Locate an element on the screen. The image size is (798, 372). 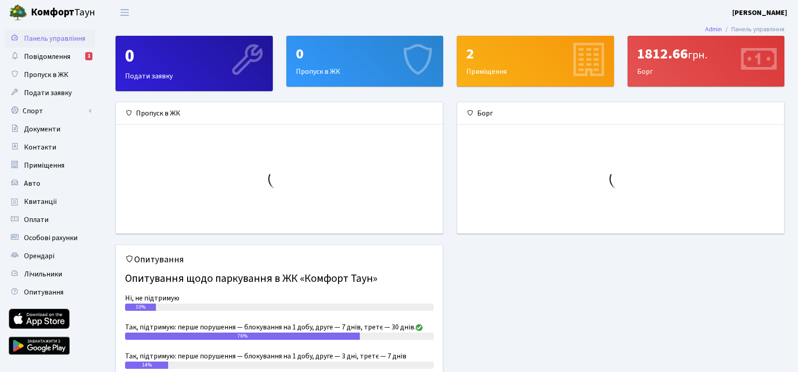
a: Панель управління is located at coordinates (50, 39).